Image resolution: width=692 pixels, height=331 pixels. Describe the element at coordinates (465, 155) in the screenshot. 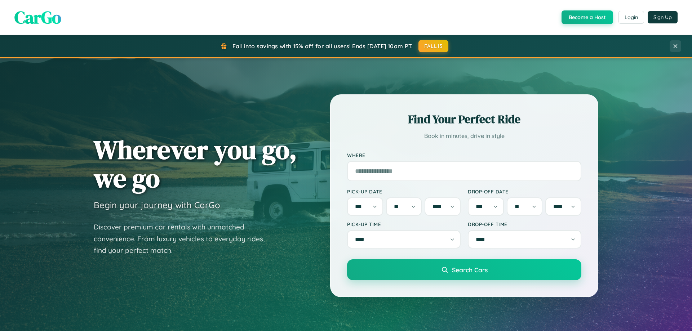

I see `label: Where` at that location.